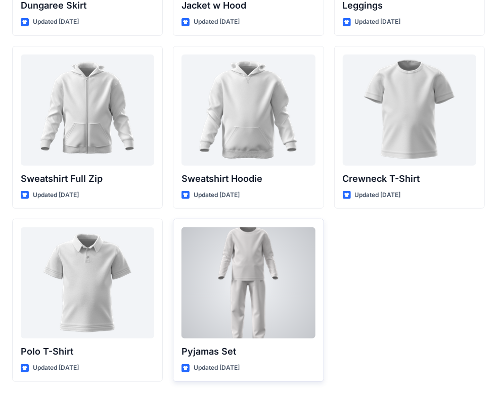 This screenshot has width=497, height=394. Describe the element at coordinates (248, 352) in the screenshot. I see `p: Pyjamas Set` at that location.